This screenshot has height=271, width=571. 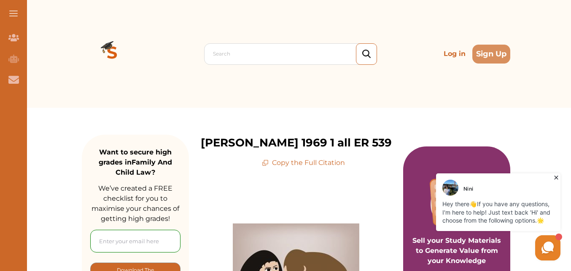 I want to click on span: We’ve created a FREE checklist for you to maximise your chances of getting high grades!, so click(x=135, y=204).